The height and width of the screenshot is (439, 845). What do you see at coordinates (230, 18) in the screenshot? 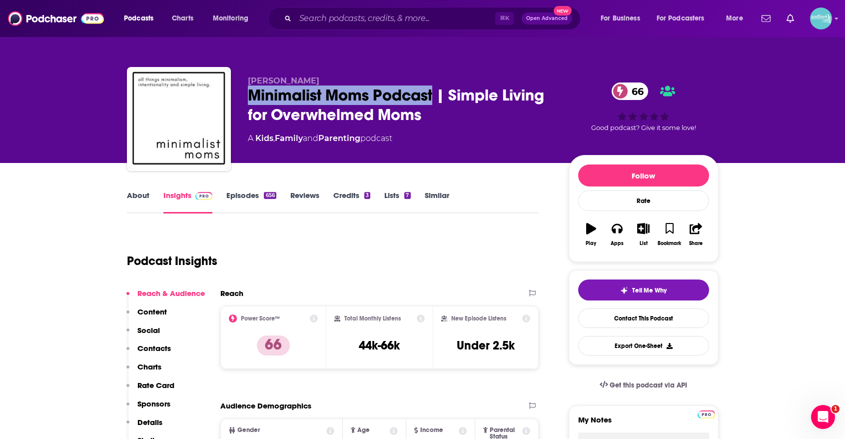
I see `span: Monitoring` at bounding box center [230, 18].